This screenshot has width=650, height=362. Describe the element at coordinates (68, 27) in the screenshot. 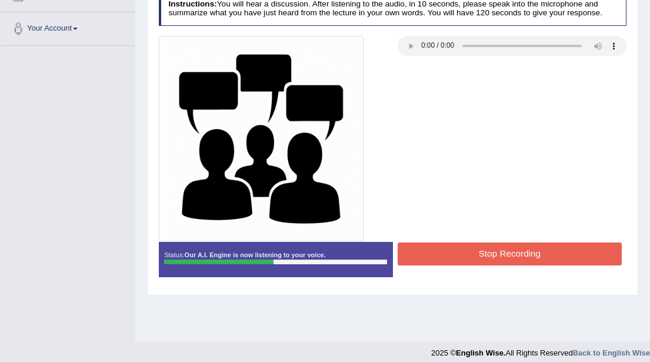

I see `a: Your Account` at that location.